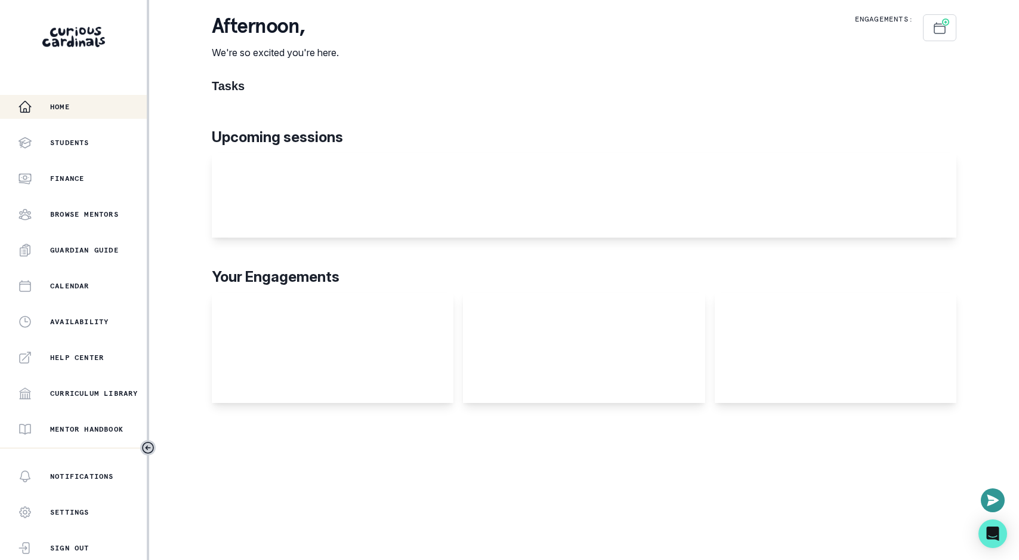  I want to click on button: Open or close messaging widget, so click(993, 500).